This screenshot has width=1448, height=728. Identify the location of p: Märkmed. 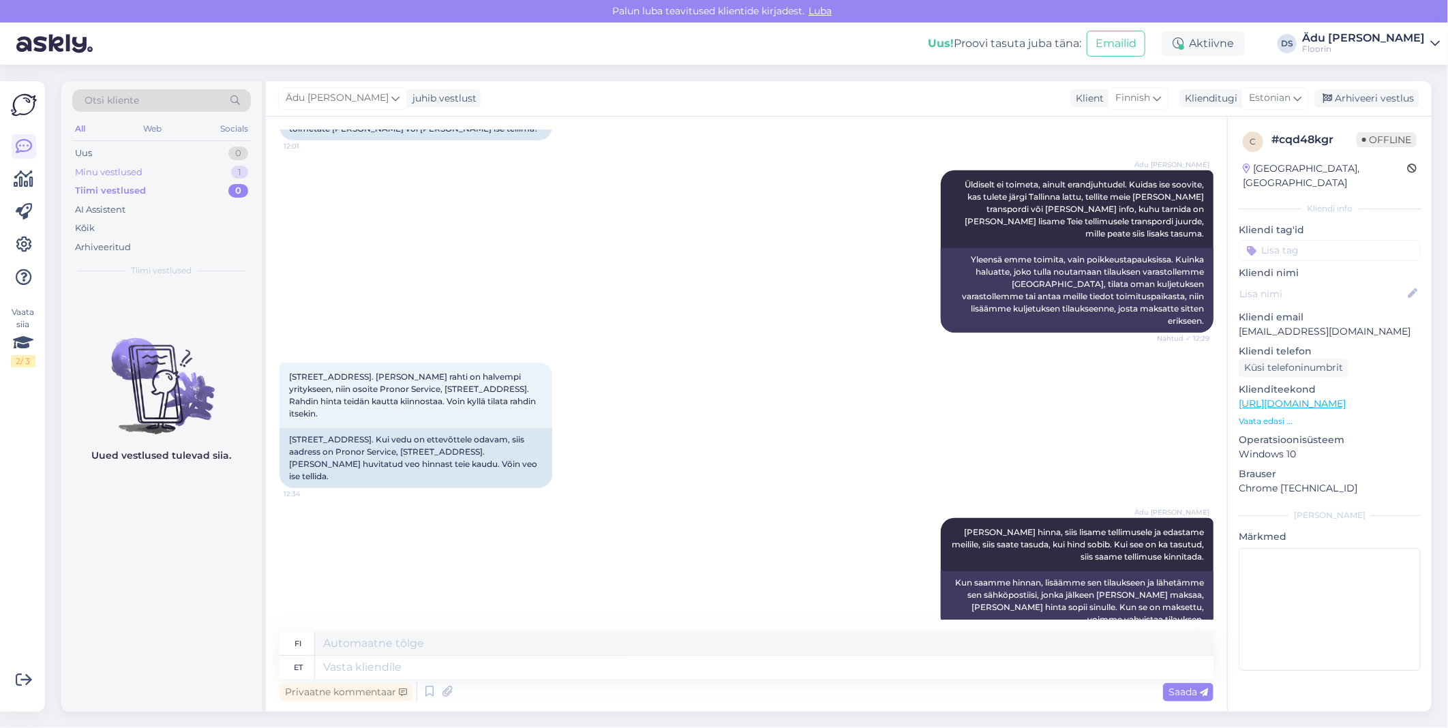
(1329, 536).